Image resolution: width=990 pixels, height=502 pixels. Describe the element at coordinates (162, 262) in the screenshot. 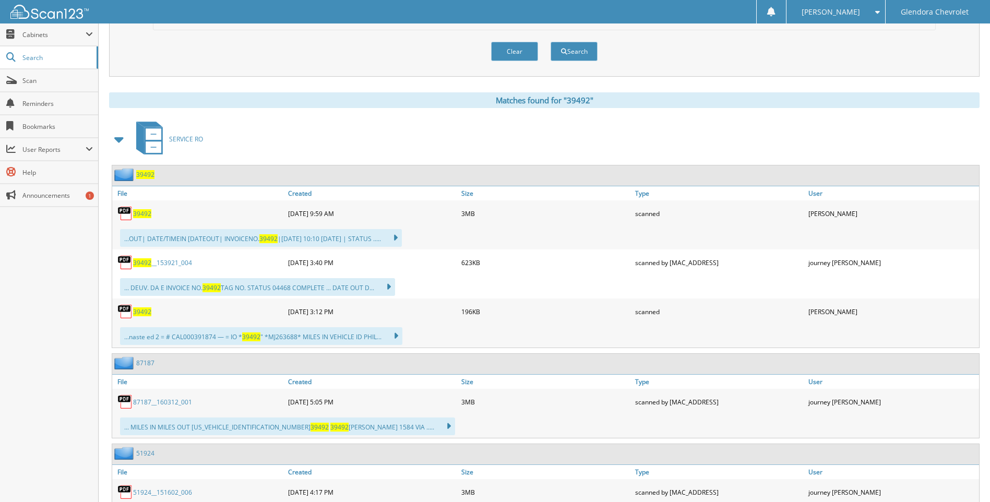

I see `a: 39492__153921_004` at that location.